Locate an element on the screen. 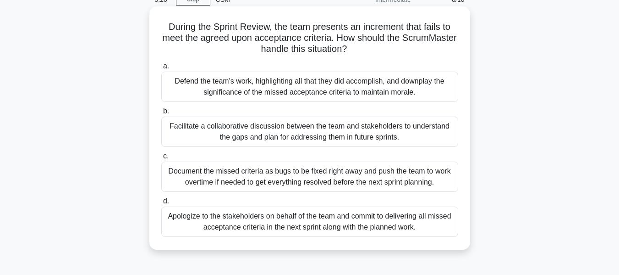 Image resolution: width=619 pixels, height=275 pixels. div: Facilitate a collaborative discussion between the team and stakeholders to understand the gaps an... is located at coordinates (310, 132).